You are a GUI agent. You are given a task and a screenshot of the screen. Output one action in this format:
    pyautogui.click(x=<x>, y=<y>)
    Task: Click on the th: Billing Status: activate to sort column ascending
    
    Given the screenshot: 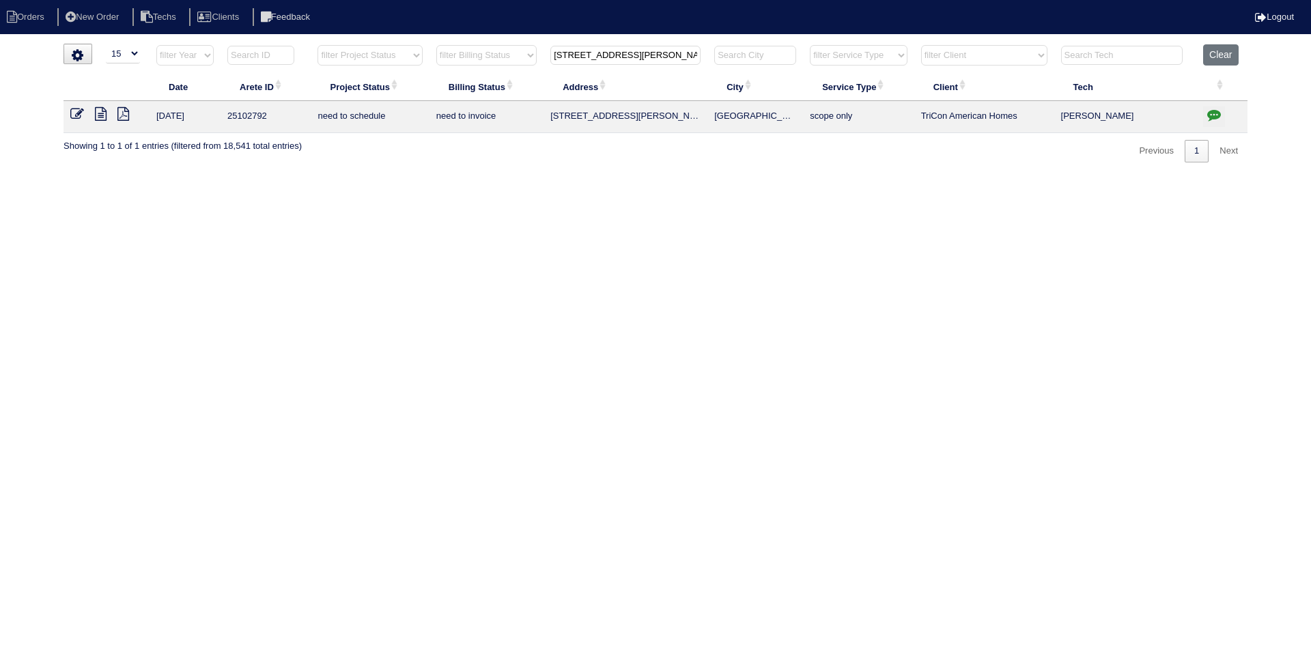 What is the action you would take?
    pyautogui.click(x=486, y=87)
    